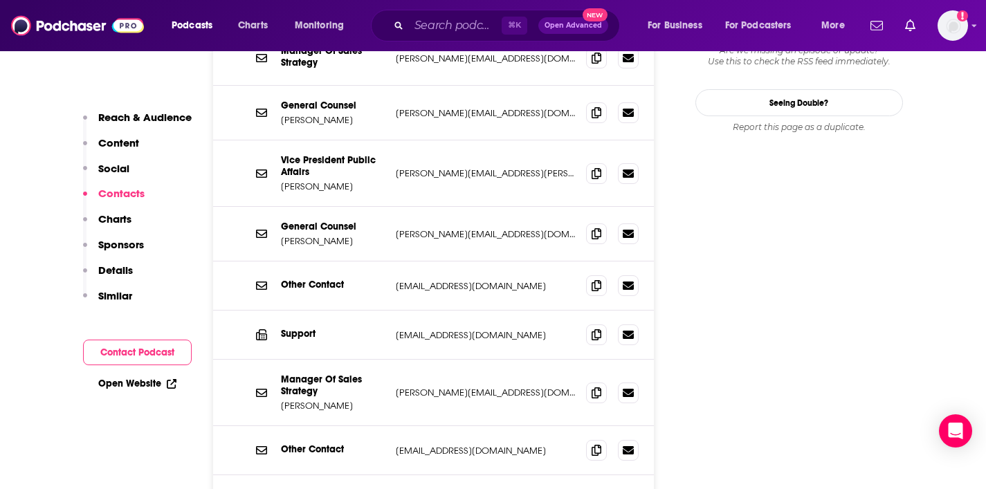 Image resolution: width=986 pixels, height=489 pixels. What do you see at coordinates (758, 26) in the screenshot?
I see `span: For Podcasters` at bounding box center [758, 26].